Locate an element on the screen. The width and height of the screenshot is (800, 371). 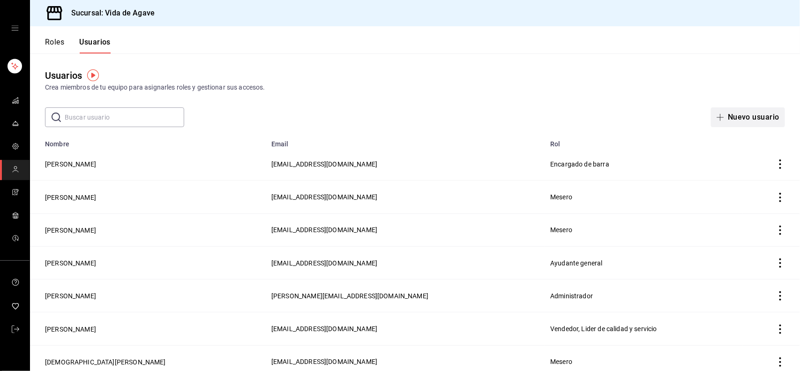
div: Crea miembros de tu equipo para asignarles roles y gestionar sus accesos. is located at coordinates (415, 87).